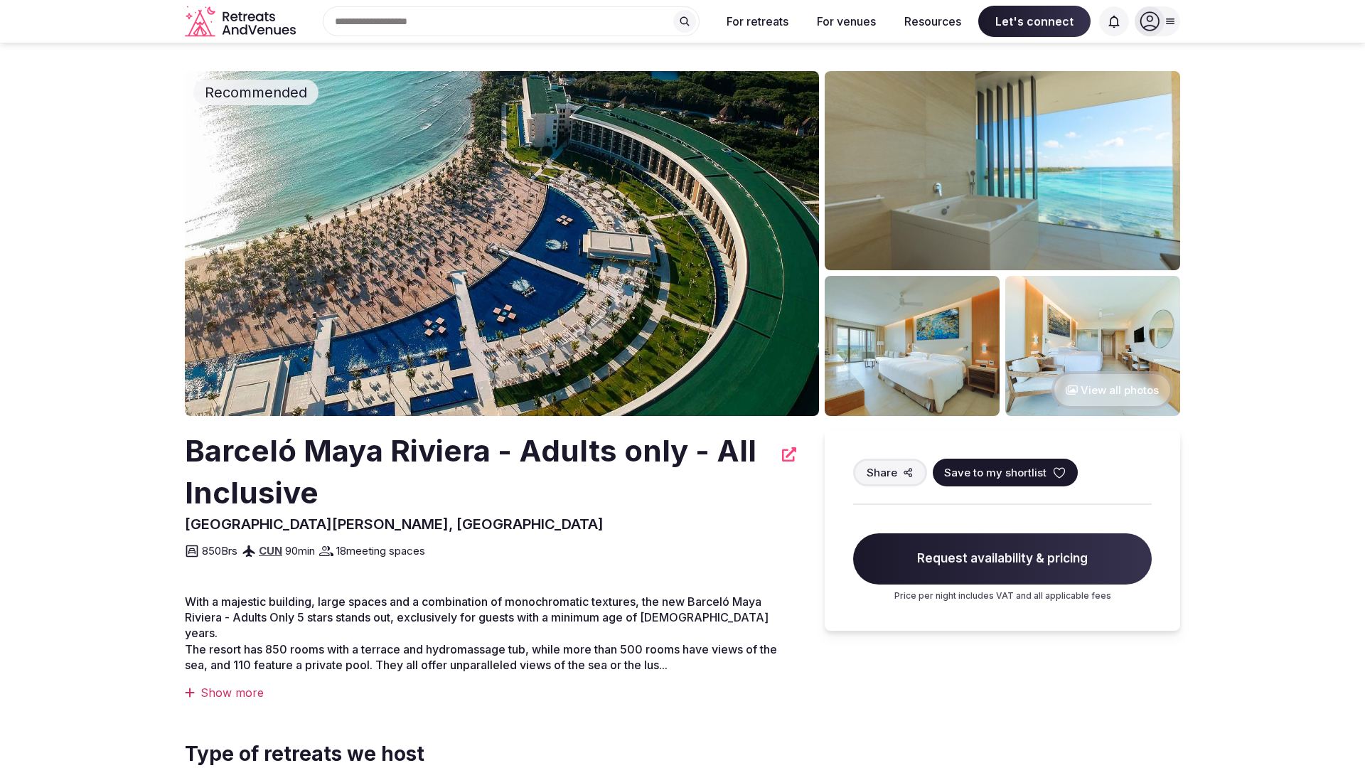 The width and height of the screenshot is (1365, 768). Describe the element at coordinates (757, 21) in the screenshot. I see `button: For retreats` at that location.